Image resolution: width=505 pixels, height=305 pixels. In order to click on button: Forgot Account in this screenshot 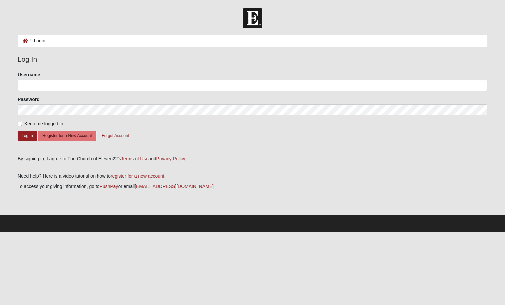, I will do `click(115, 136)`.